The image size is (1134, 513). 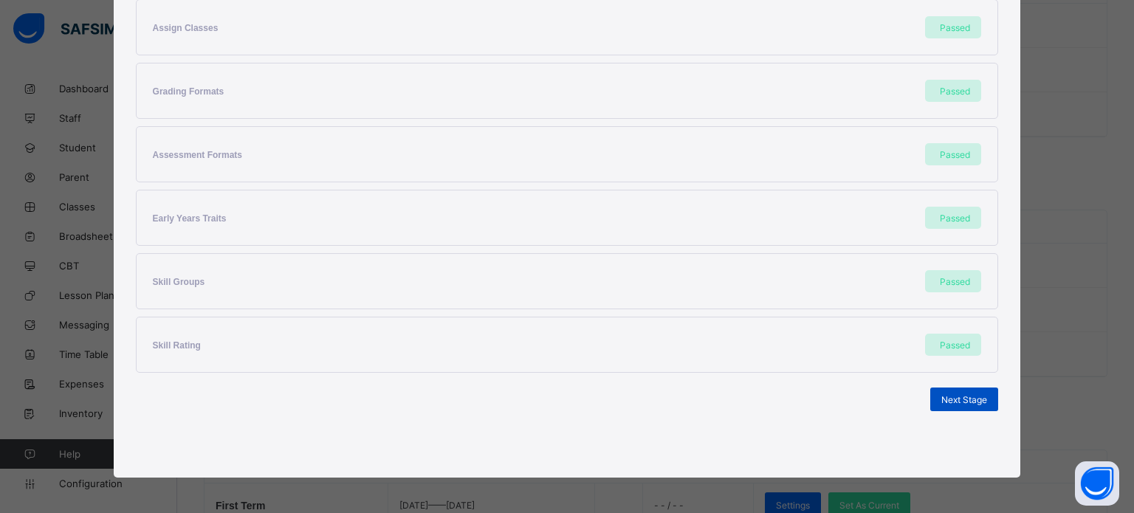 What do you see at coordinates (965, 400) in the screenshot?
I see `span: Next Stage` at bounding box center [965, 400].